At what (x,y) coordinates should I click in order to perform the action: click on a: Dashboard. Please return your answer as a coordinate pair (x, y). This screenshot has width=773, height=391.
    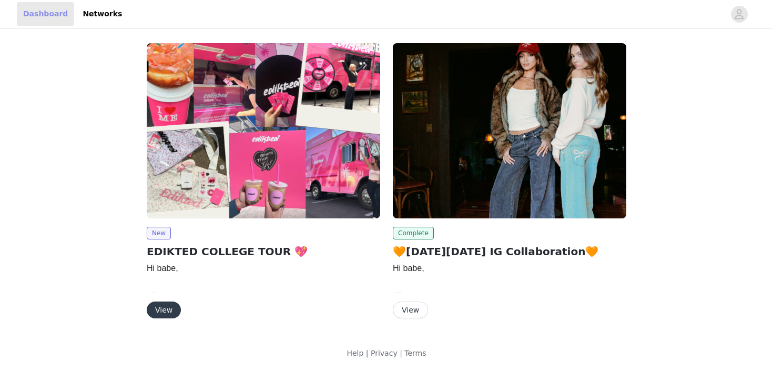
    Looking at the image, I should click on (45, 14).